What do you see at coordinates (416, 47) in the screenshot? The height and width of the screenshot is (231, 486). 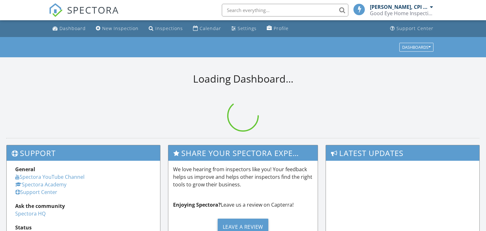 I see `div: Dashboards` at bounding box center [416, 47].